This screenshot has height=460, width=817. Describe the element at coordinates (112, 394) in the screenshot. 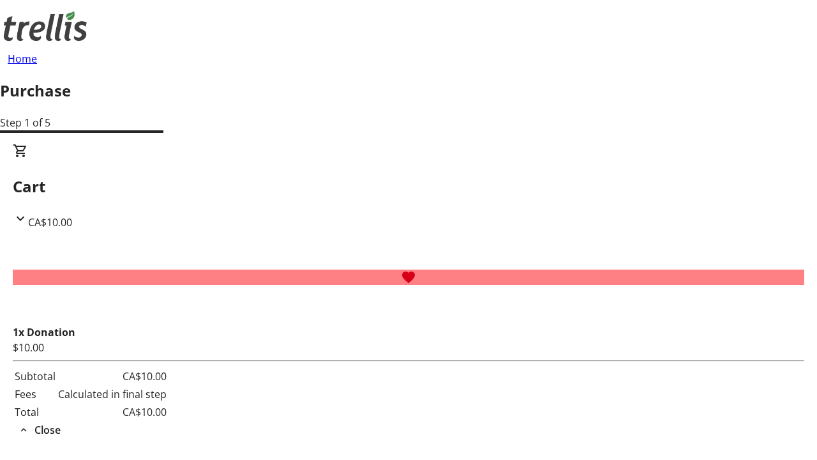

I see `td: Calculated in final step` at that location.